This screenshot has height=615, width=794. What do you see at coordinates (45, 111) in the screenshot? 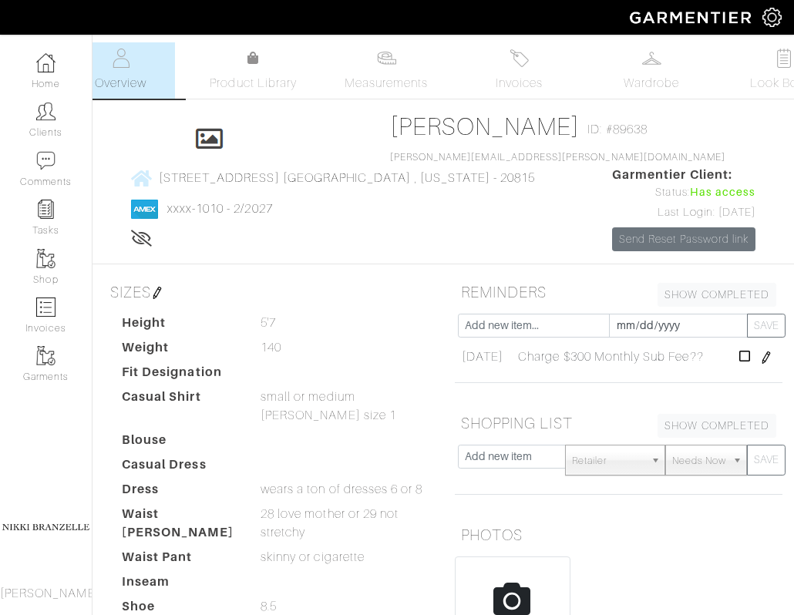
I see `img: clients-icon-6bae9207a08558b7cb47a8932f037763ab4055f8c8b6bfacd5dc20c3e0201464.png` at bounding box center [45, 111].